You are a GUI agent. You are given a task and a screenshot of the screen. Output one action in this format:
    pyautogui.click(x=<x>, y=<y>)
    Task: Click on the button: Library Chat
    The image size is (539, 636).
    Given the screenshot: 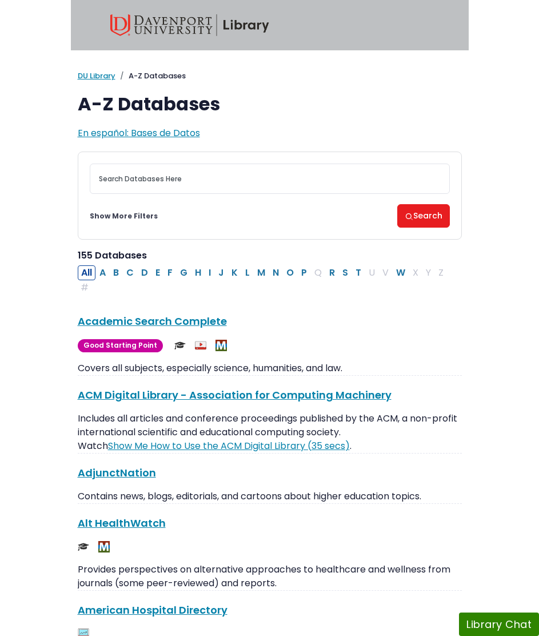 What is the action you would take?
    pyautogui.click(x=499, y=624)
    